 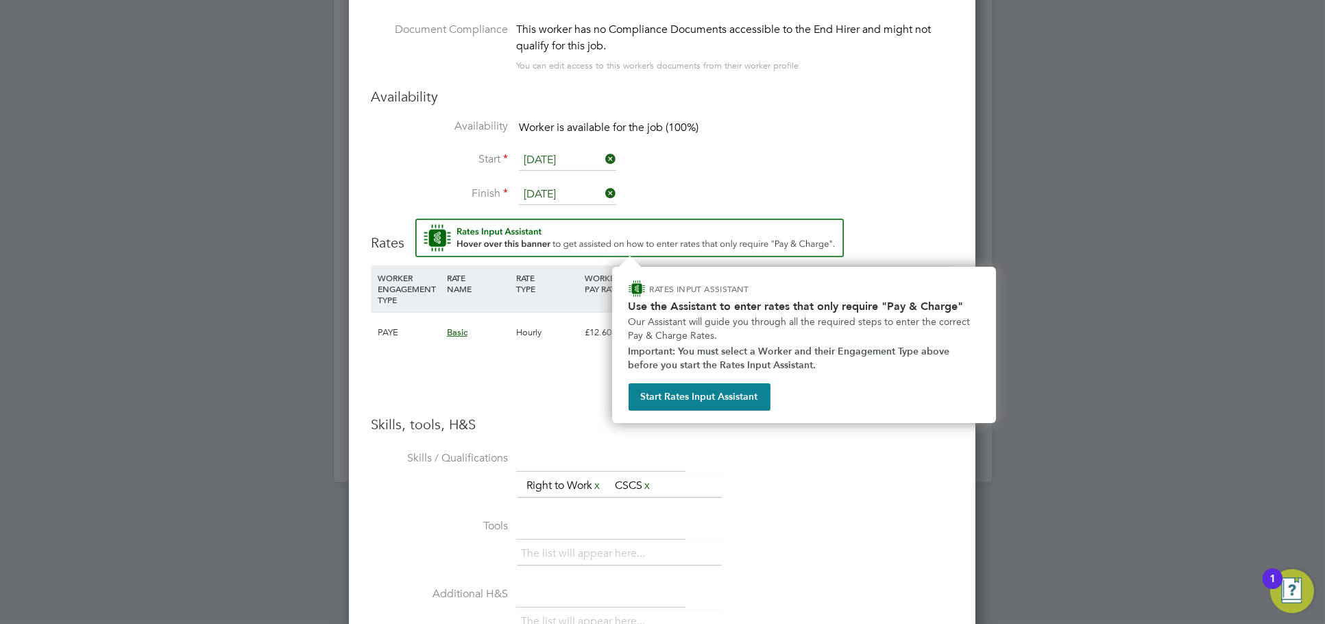 What do you see at coordinates (685, 283) in the screenshot?
I see `div: HOLIDAY PAY` at bounding box center [685, 283].